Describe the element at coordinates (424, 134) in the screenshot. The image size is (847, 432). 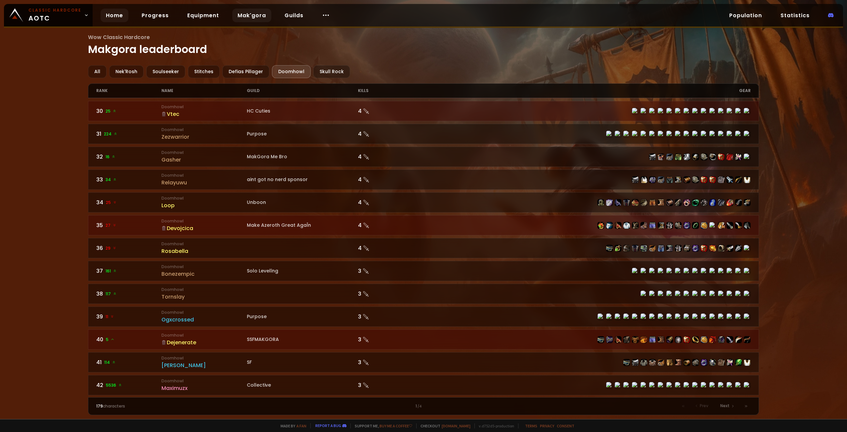
I see `a: 31224 DoomhowlZezwarriorPurpose4 item-9870item-12047item-7424item-2575item-3844item-9405item-9624...` at that location.